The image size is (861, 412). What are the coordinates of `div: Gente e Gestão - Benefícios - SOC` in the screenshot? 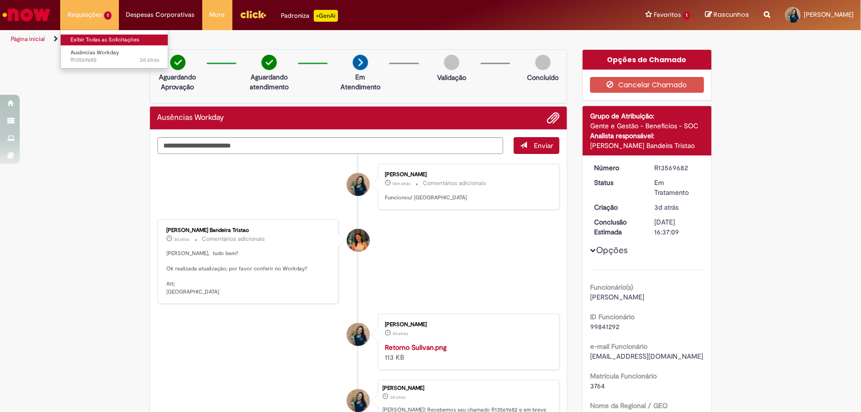 It's located at (647, 126).